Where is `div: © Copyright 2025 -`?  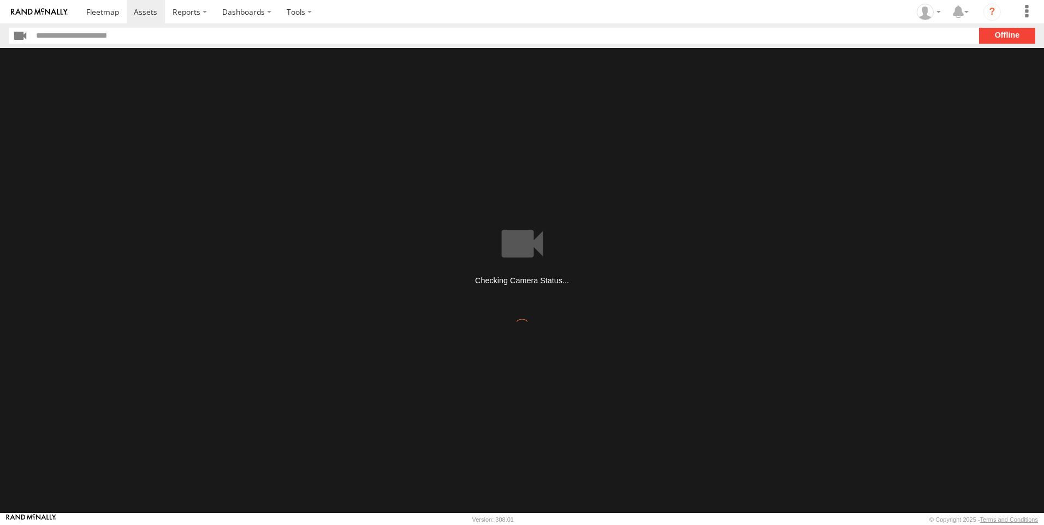 div: © Copyright 2025 - is located at coordinates (983, 520).